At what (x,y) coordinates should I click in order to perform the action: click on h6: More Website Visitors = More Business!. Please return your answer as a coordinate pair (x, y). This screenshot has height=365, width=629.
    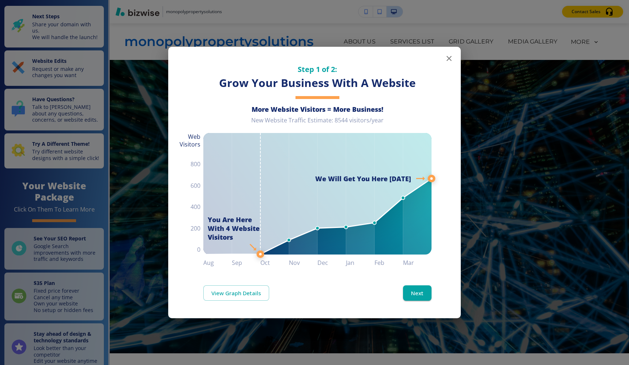
    Looking at the image, I should click on (317, 109).